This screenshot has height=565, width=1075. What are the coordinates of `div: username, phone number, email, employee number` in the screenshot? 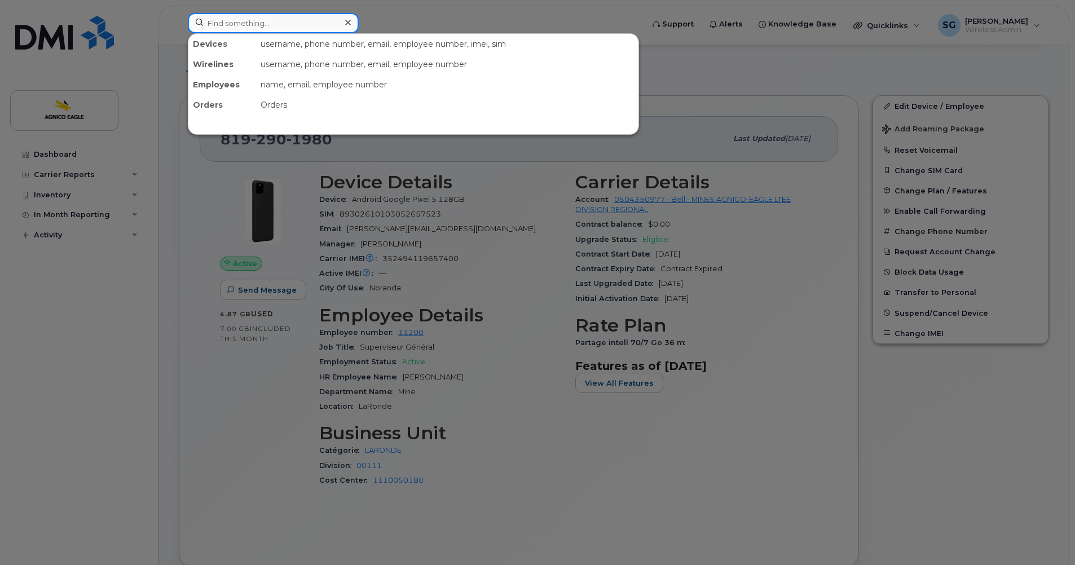 It's located at (447, 64).